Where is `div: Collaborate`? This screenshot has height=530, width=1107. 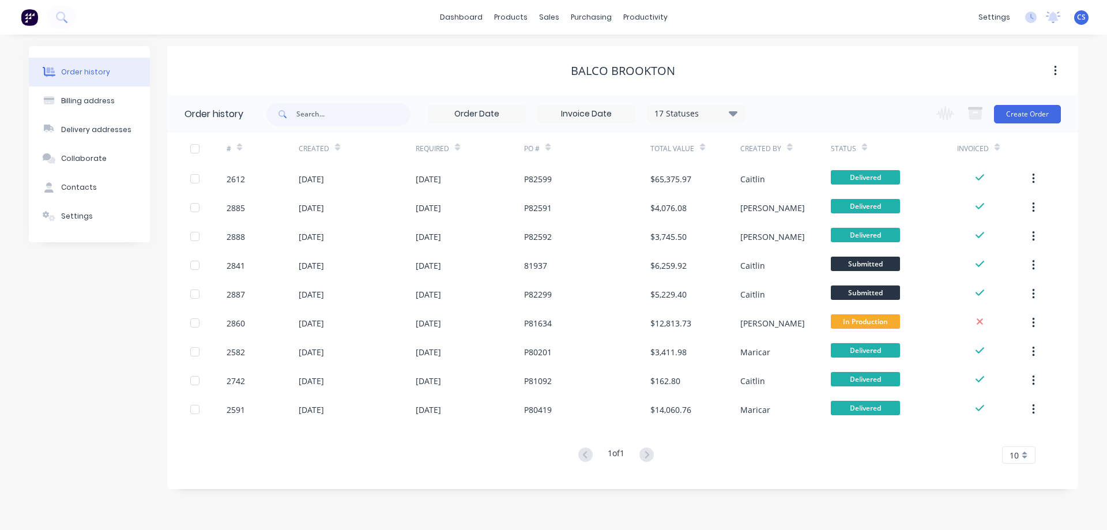 div: Collaborate is located at coordinates (84, 159).